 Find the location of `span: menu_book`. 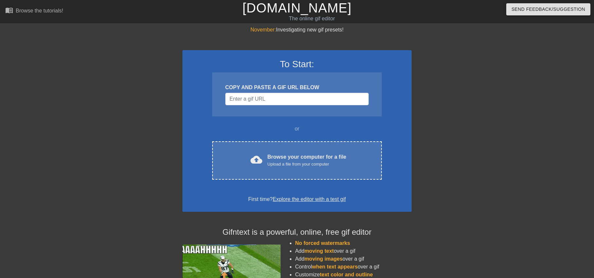

span: menu_book is located at coordinates (9, 10).